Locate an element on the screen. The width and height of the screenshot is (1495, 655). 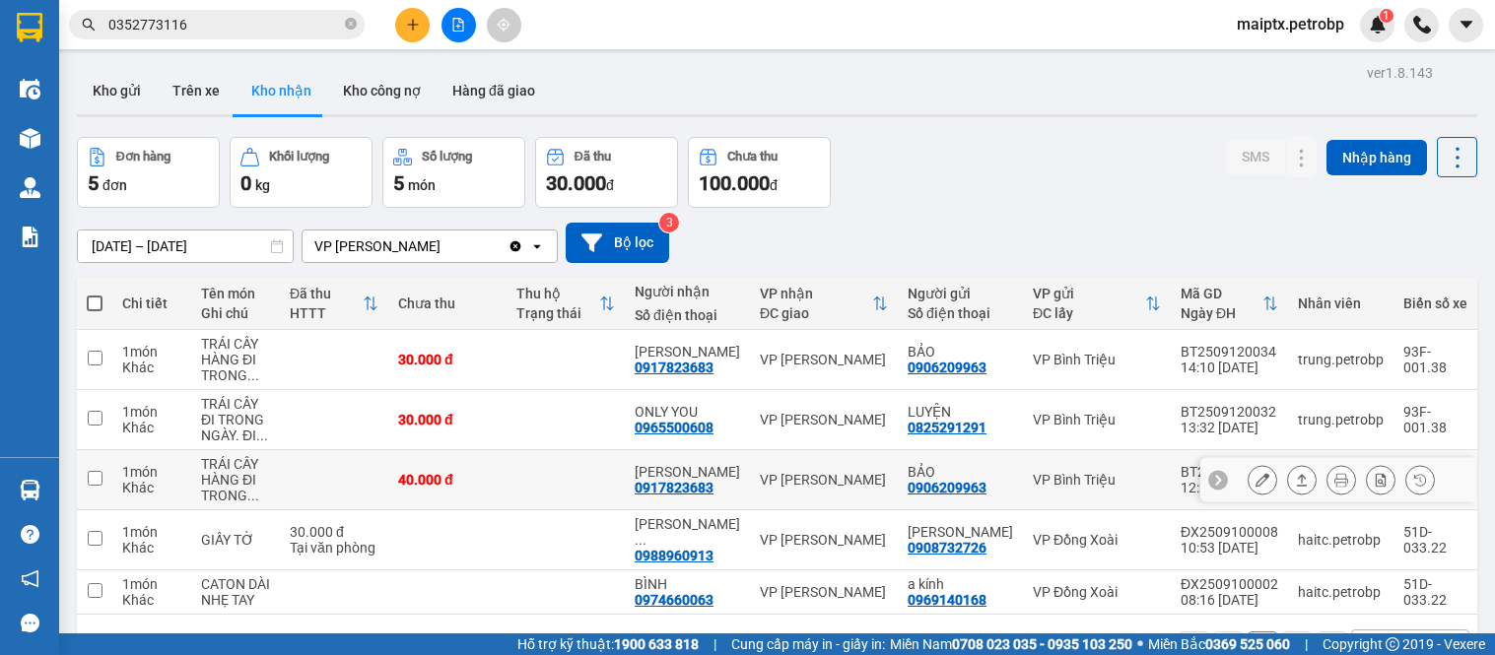
span: đ is located at coordinates (610, 185).